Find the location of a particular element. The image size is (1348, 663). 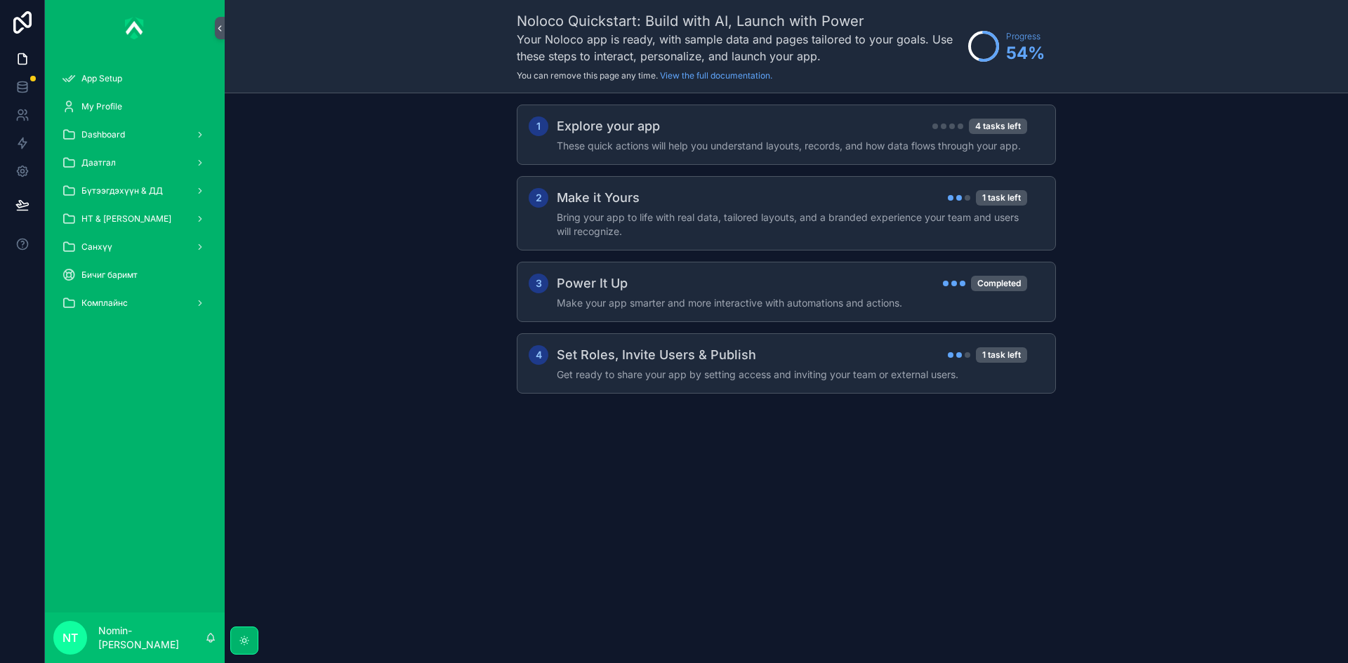

a: Бичиг баримт is located at coordinates (135, 275).